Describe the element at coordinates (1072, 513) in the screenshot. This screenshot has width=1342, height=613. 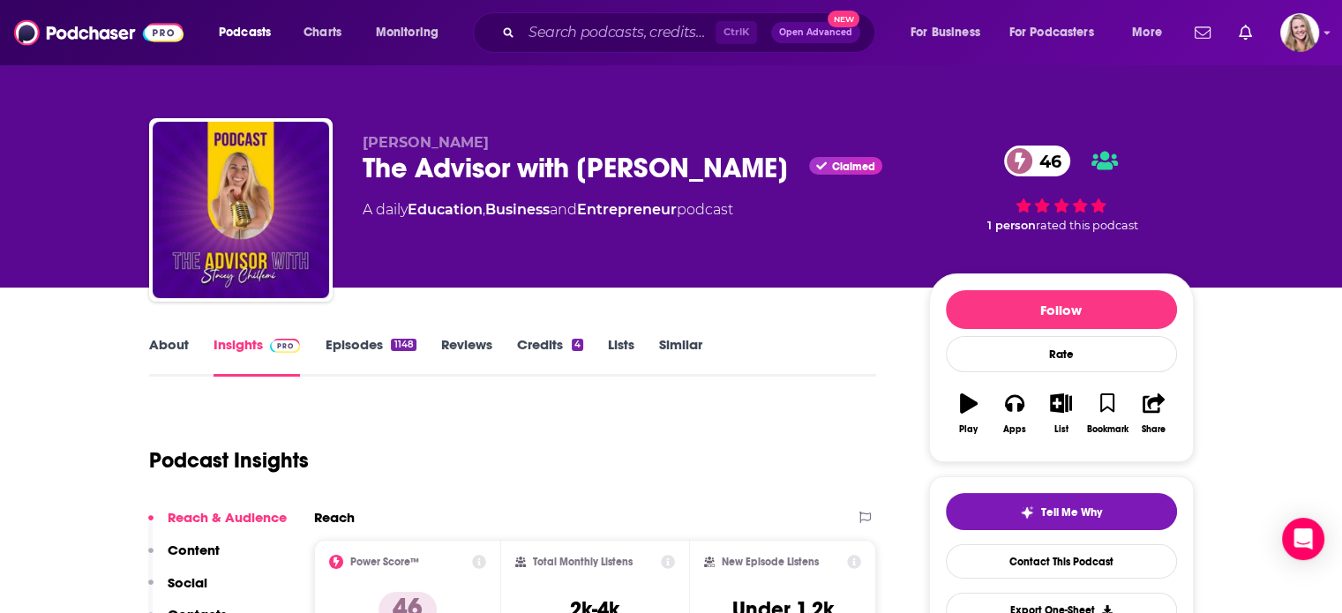
I see `span: Tell Me Why` at that location.